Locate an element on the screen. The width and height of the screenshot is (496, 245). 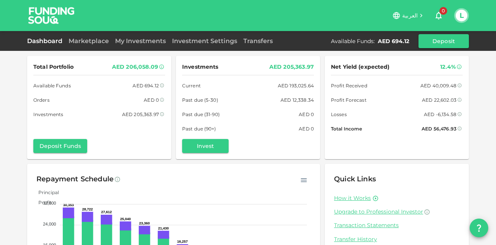
a: Transfer History is located at coordinates (397, 239).